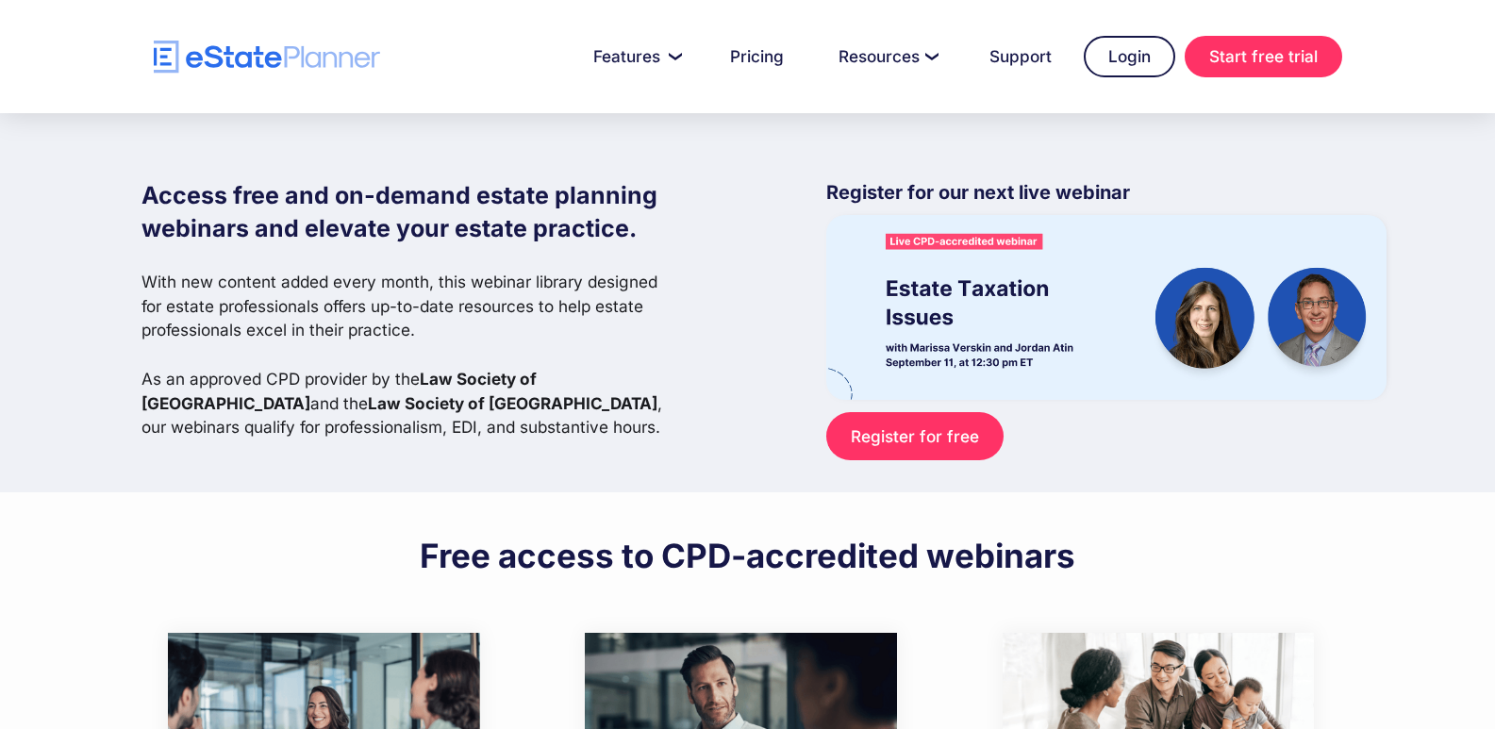 This screenshot has height=729, width=1495. Describe the element at coordinates (1129, 57) in the screenshot. I see `a: Login` at that location.